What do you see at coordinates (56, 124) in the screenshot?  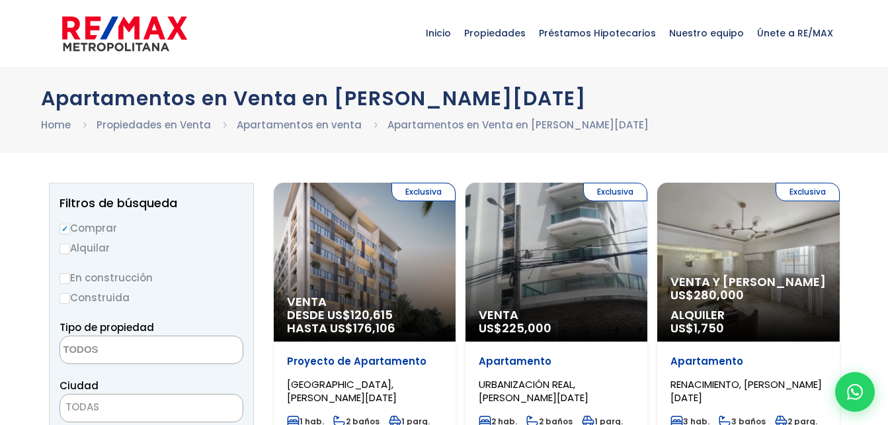 I see `a: Home` at bounding box center [56, 124].